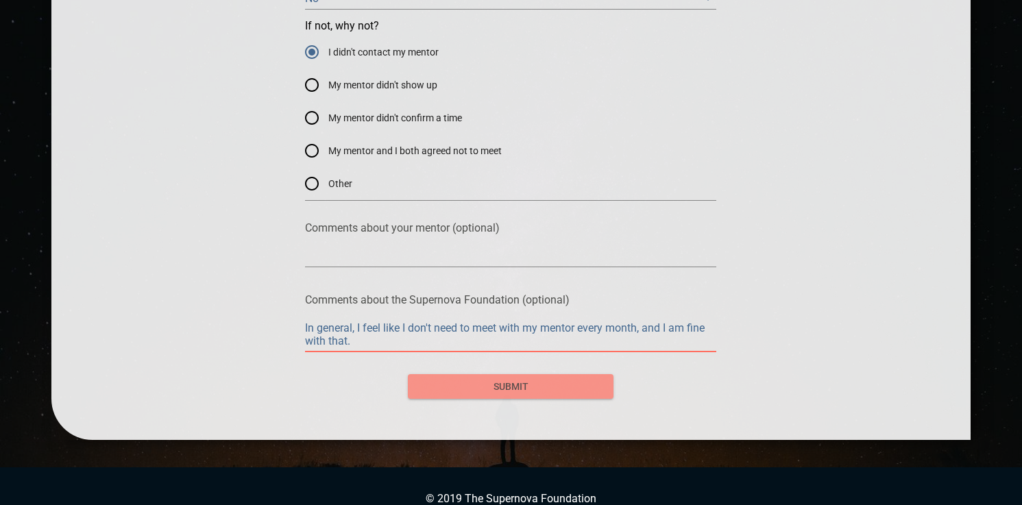  What do you see at coordinates (395, 118) in the screenshot?
I see `span: My mentor didn't confirm a time` at bounding box center [395, 118].